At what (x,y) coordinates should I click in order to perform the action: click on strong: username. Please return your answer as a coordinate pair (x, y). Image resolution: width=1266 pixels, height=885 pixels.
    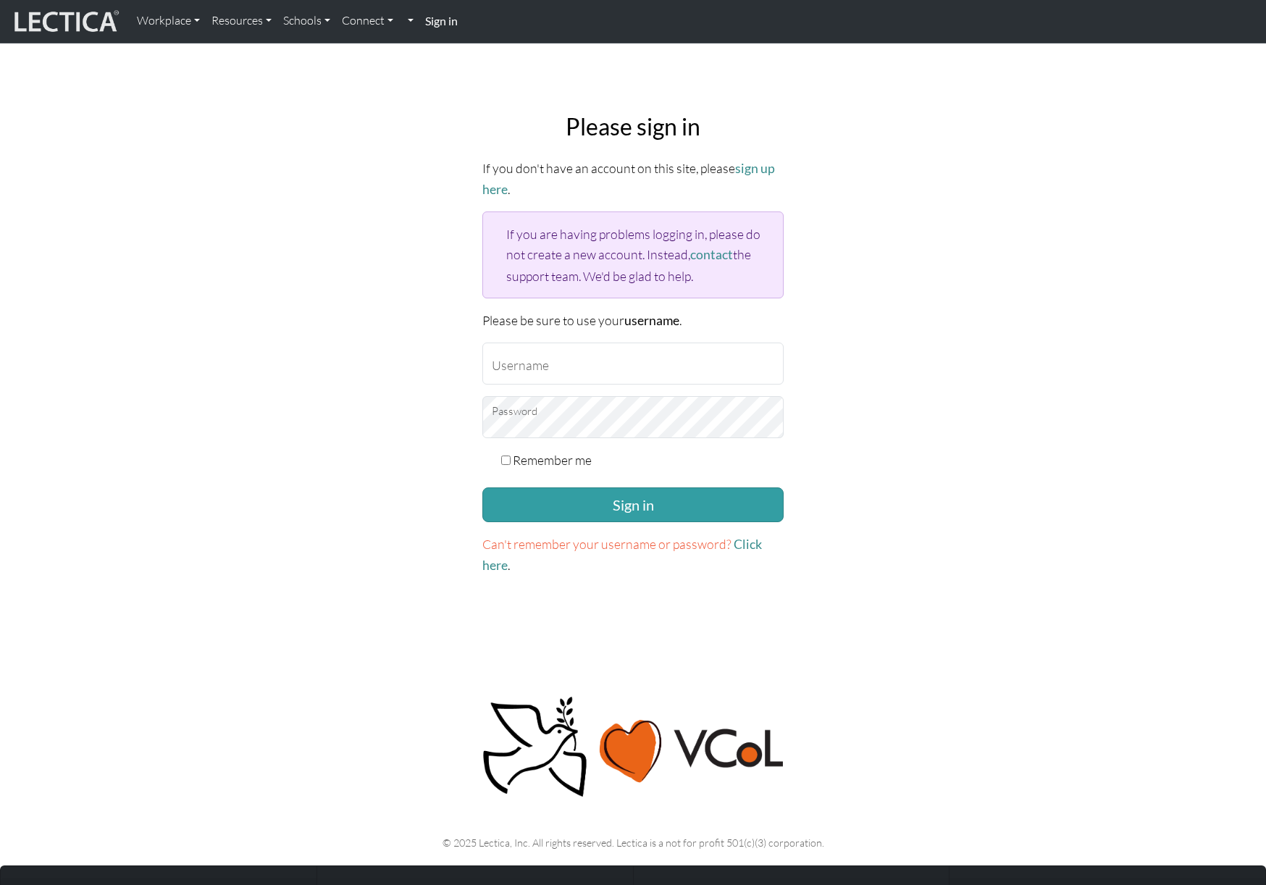
    Looking at the image, I should click on (652, 320).